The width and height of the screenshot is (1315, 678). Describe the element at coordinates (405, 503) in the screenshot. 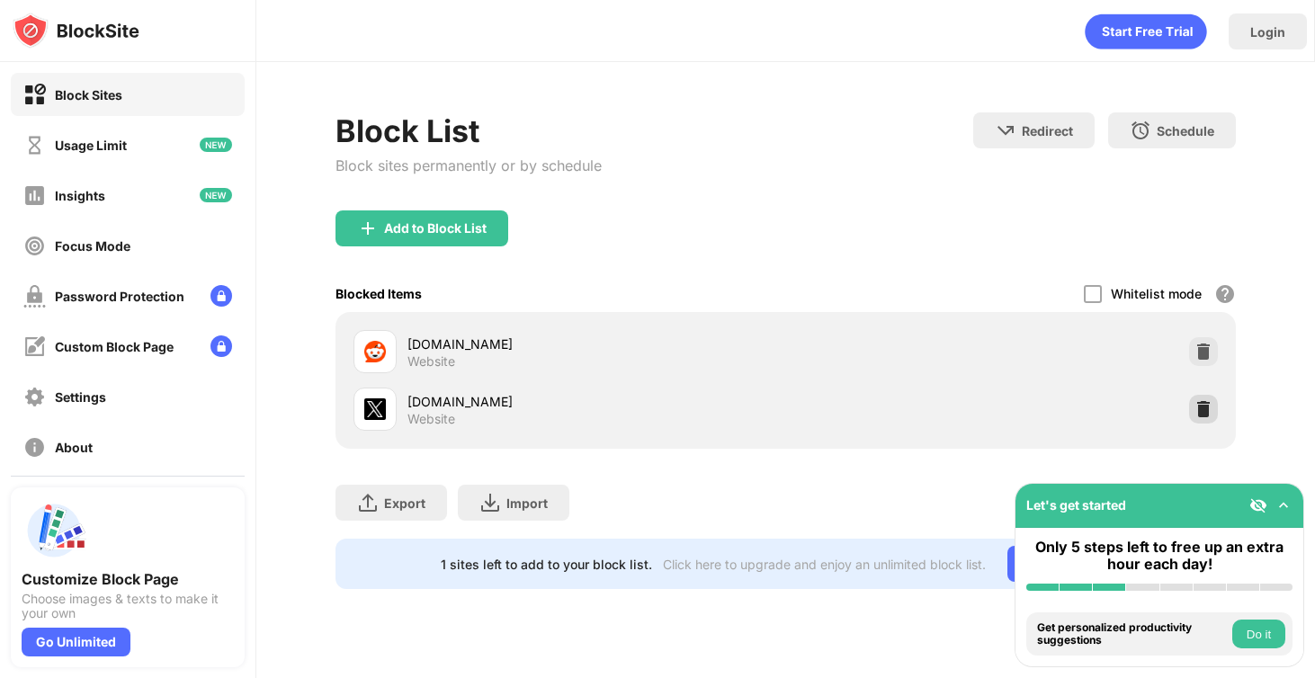

I see `div: Export` at that location.